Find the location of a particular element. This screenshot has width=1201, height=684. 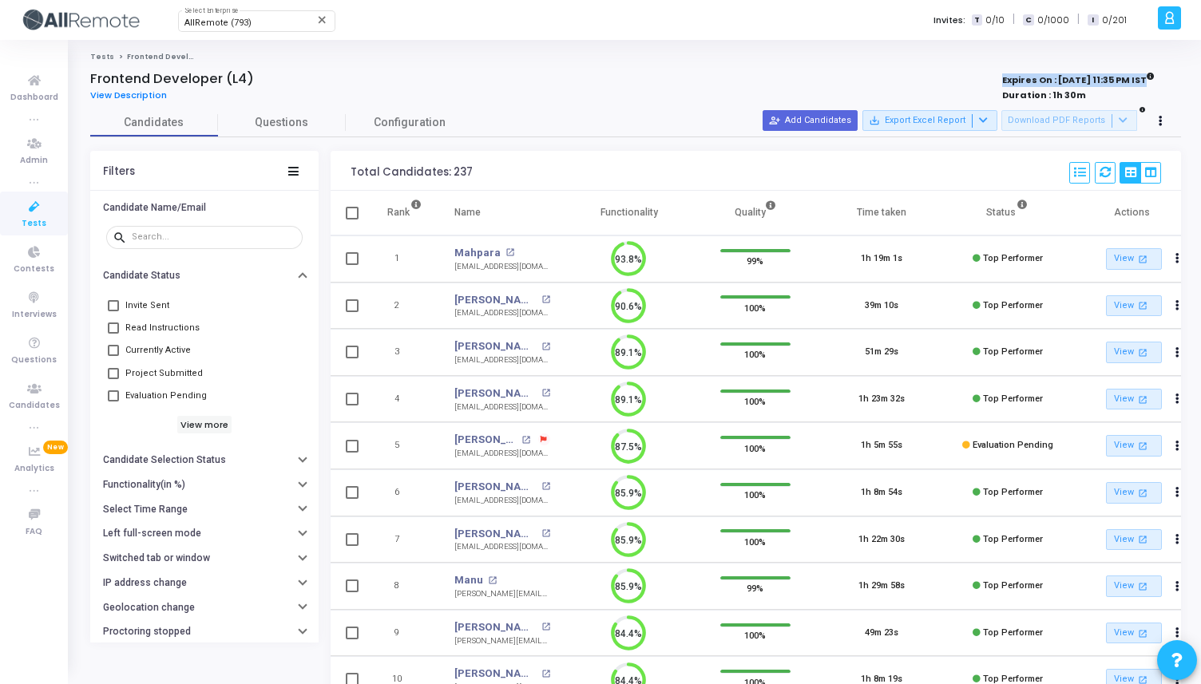

mat-icon: search is located at coordinates (122, 237).